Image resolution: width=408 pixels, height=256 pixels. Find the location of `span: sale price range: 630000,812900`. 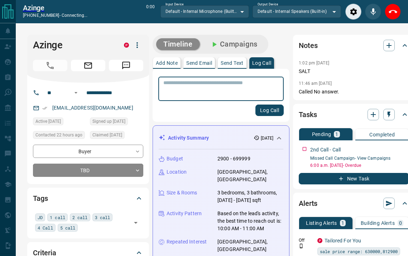

span: sale price range: 630000,812900 is located at coordinates (358, 251).